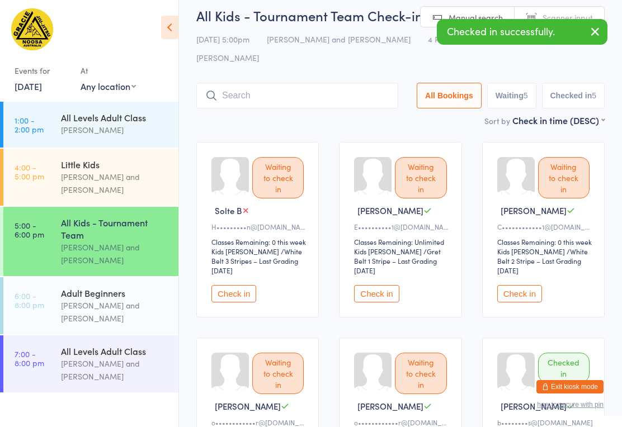 The image size is (622, 427). Describe the element at coordinates (497, 121) in the screenshot. I see `label: Sort by` at that location.